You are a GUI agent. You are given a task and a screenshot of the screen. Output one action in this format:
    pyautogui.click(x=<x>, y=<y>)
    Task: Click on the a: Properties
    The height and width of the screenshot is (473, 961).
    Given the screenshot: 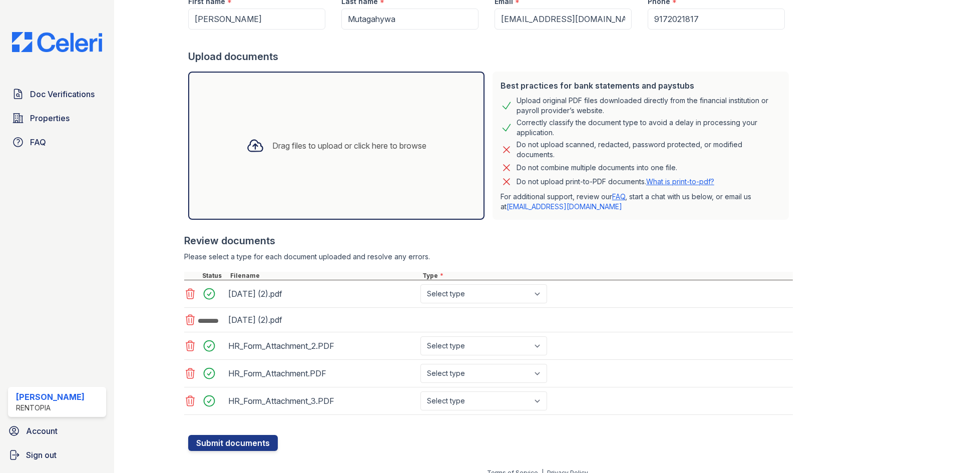 What is the action you would take?
    pyautogui.click(x=57, y=118)
    